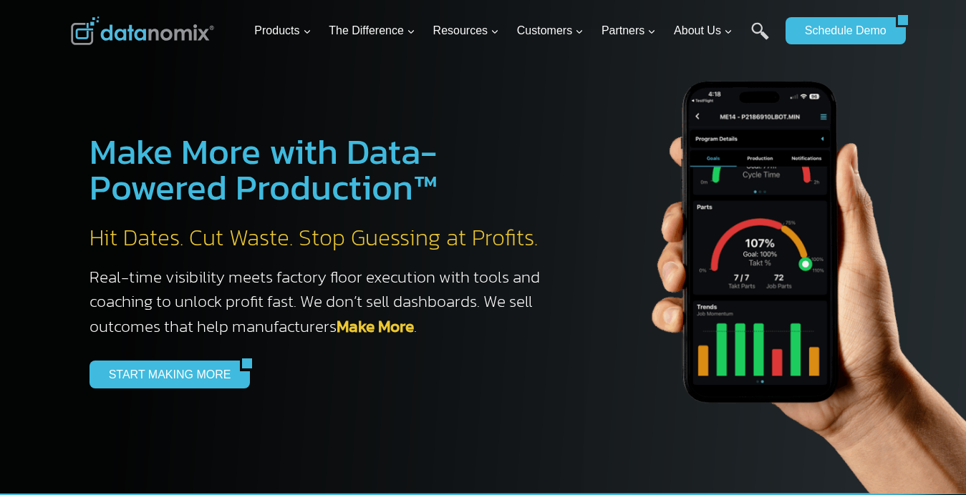 The image size is (966, 495). Describe the element at coordinates (322, 302) in the screenshot. I see `h3: Real-time visibility meets factory floor execution with tools and coaching to unlock profit fast....` at that location.